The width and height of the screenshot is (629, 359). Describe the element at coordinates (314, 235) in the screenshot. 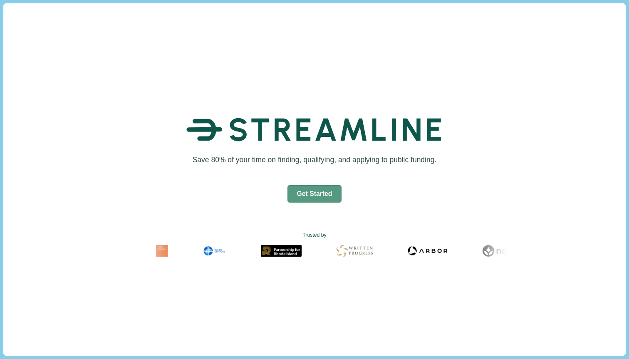

I see `text: Trusted by` at that location.